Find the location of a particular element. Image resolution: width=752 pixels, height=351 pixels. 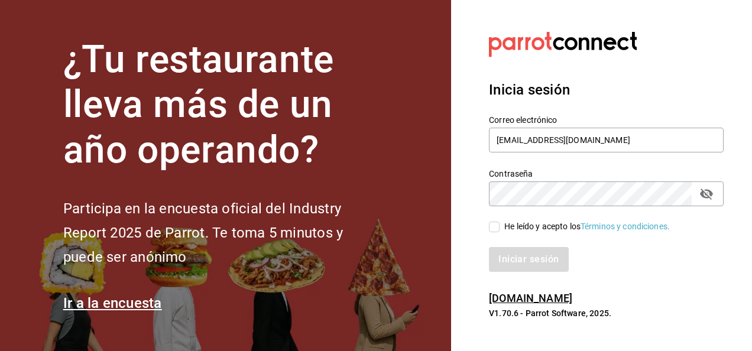

a: Términos y condiciones. is located at coordinates (625, 227).